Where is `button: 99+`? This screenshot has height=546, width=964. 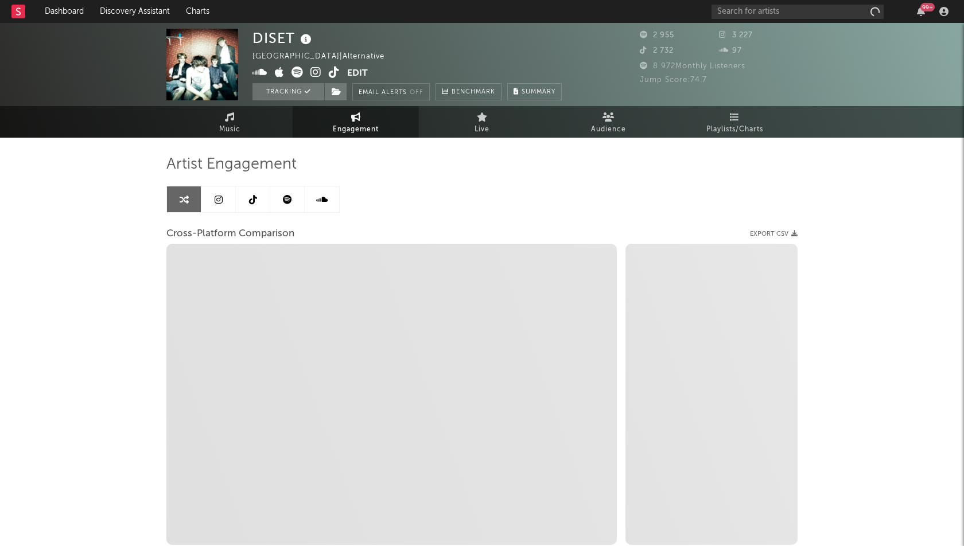
button: 99+ is located at coordinates (921, 11).